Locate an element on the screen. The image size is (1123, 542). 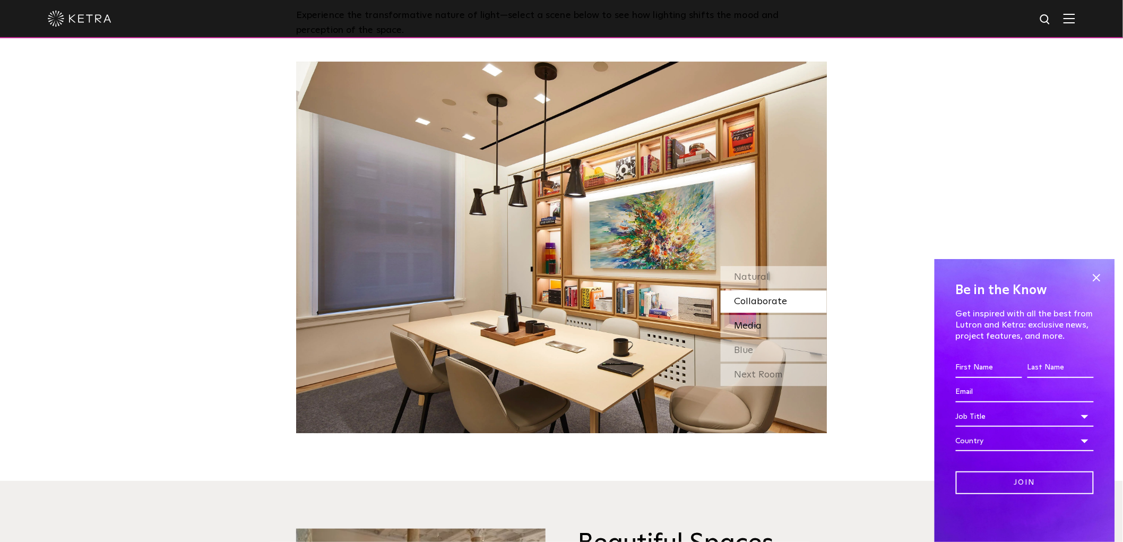
span: Blue is located at coordinates (744, 350).